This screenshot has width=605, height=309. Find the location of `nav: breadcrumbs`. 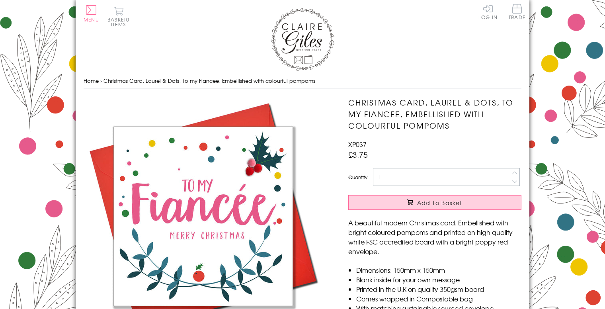

nav: breadcrumbs is located at coordinates (303, 81).